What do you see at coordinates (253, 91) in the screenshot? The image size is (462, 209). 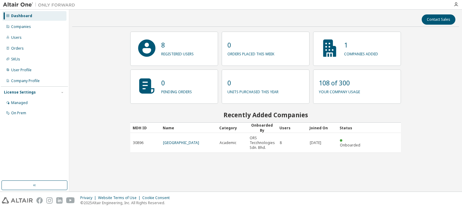 I see `p: units purchased this year` at bounding box center [253, 91].